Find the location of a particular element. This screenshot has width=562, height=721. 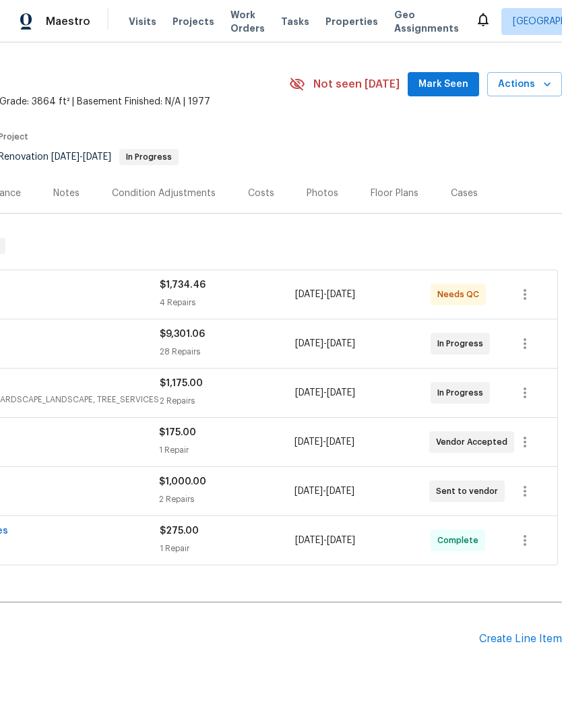

span: $1,000.00 is located at coordinates (183, 482).